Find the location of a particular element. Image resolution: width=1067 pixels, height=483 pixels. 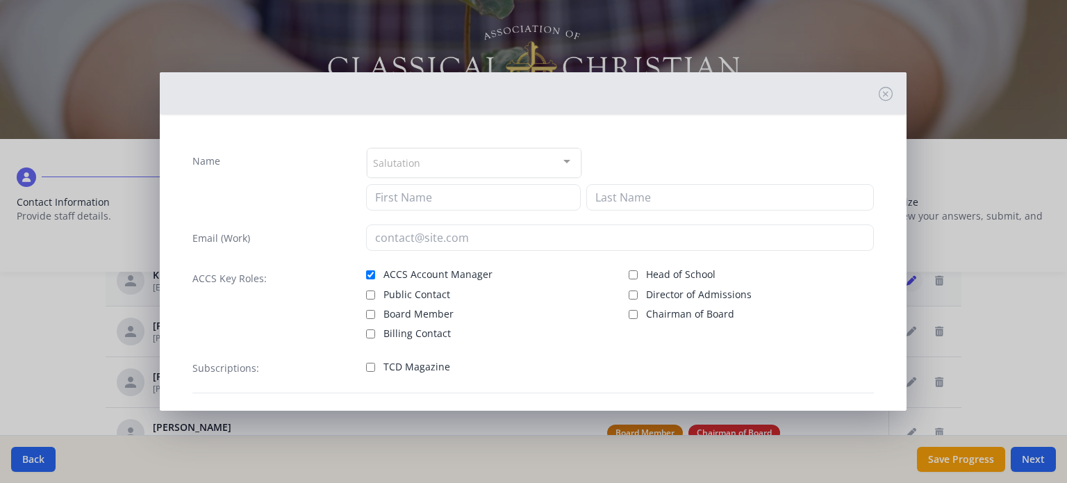

input: ACCS Account Manager is located at coordinates (370, 274).